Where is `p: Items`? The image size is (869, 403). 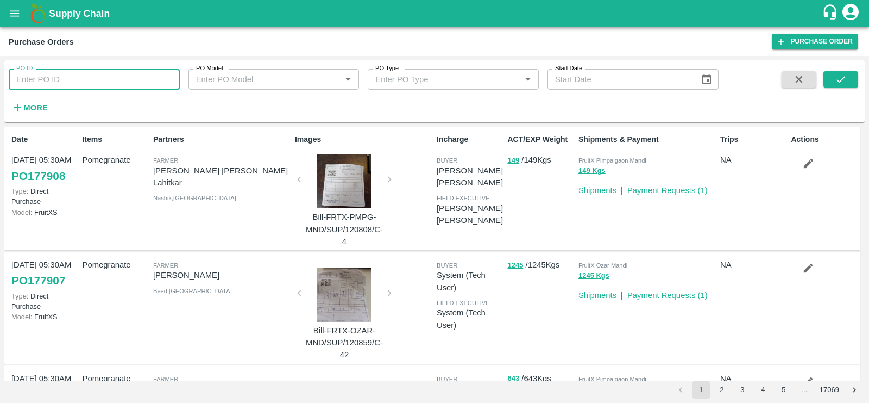
p: Items is located at coordinates (115, 139).